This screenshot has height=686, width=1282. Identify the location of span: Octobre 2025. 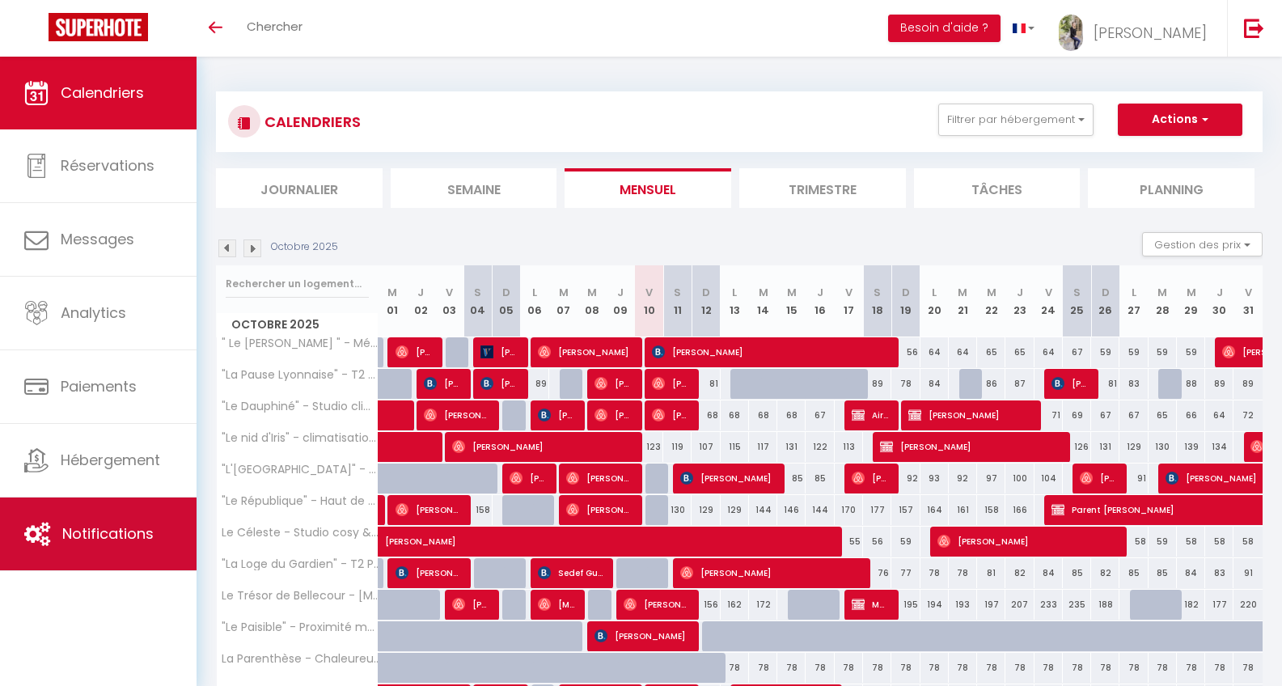
(297, 324).